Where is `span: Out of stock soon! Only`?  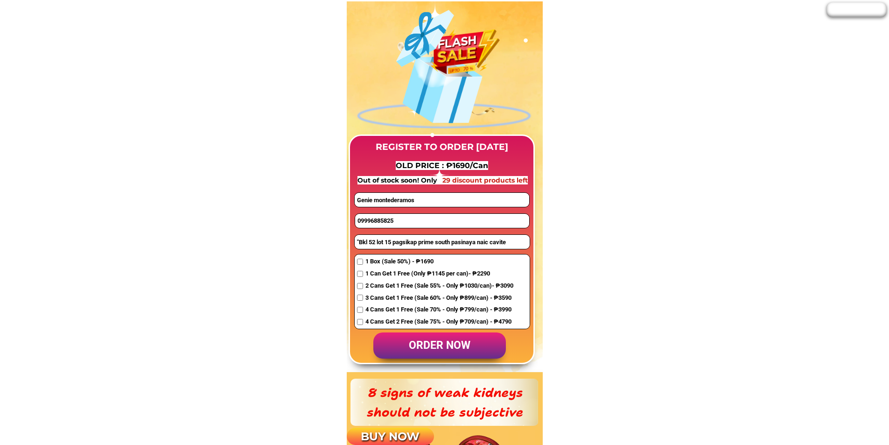
span: Out of stock soon! Only is located at coordinates (398, 180).